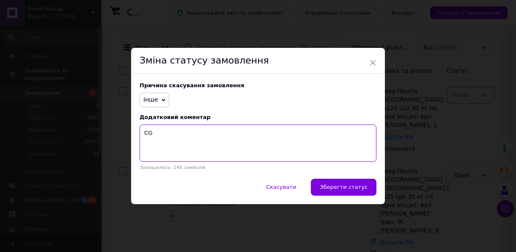  Describe the element at coordinates (258, 117) in the screenshot. I see `div: Додатковий коментар` at that location.